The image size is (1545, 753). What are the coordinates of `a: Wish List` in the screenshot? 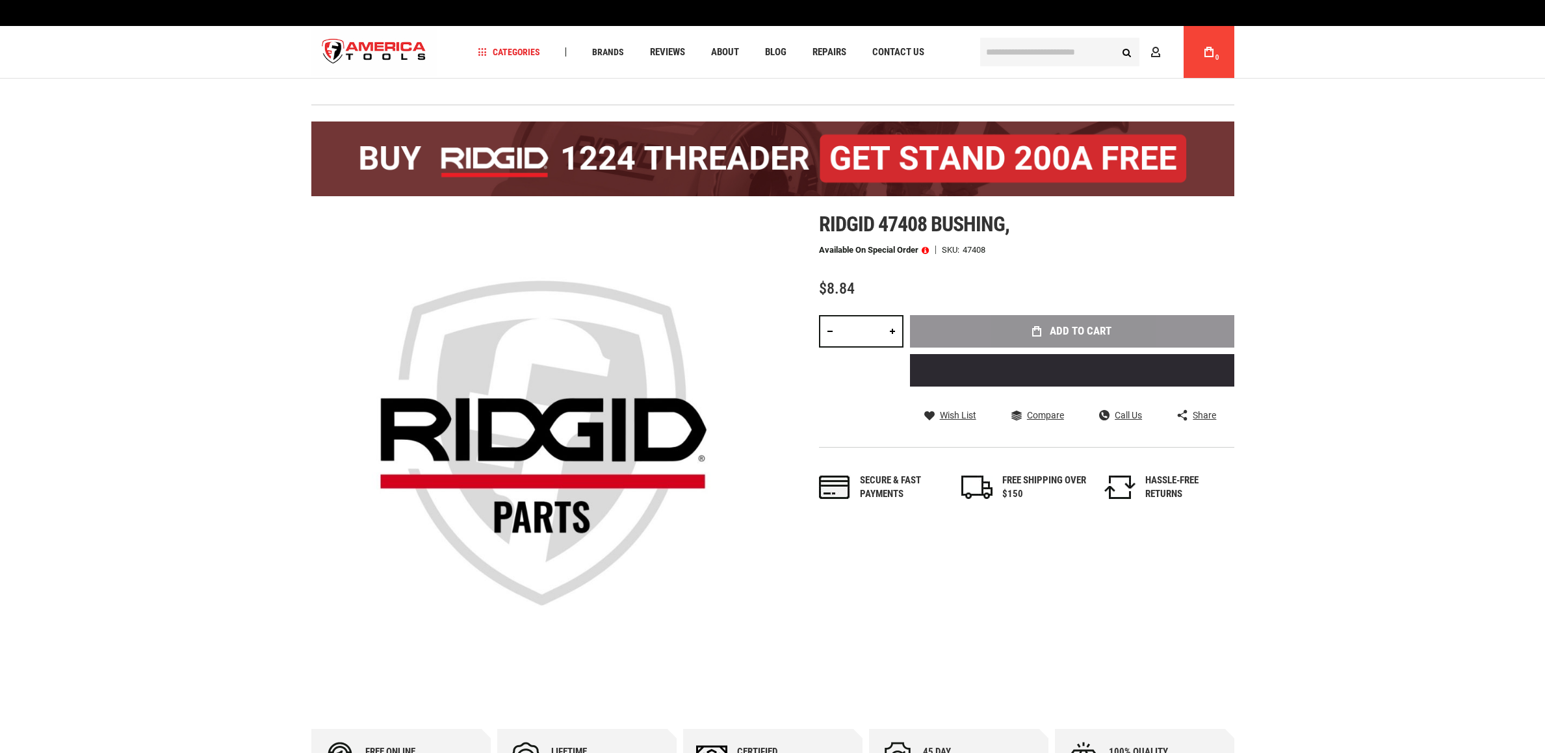 It's located at (950, 415).